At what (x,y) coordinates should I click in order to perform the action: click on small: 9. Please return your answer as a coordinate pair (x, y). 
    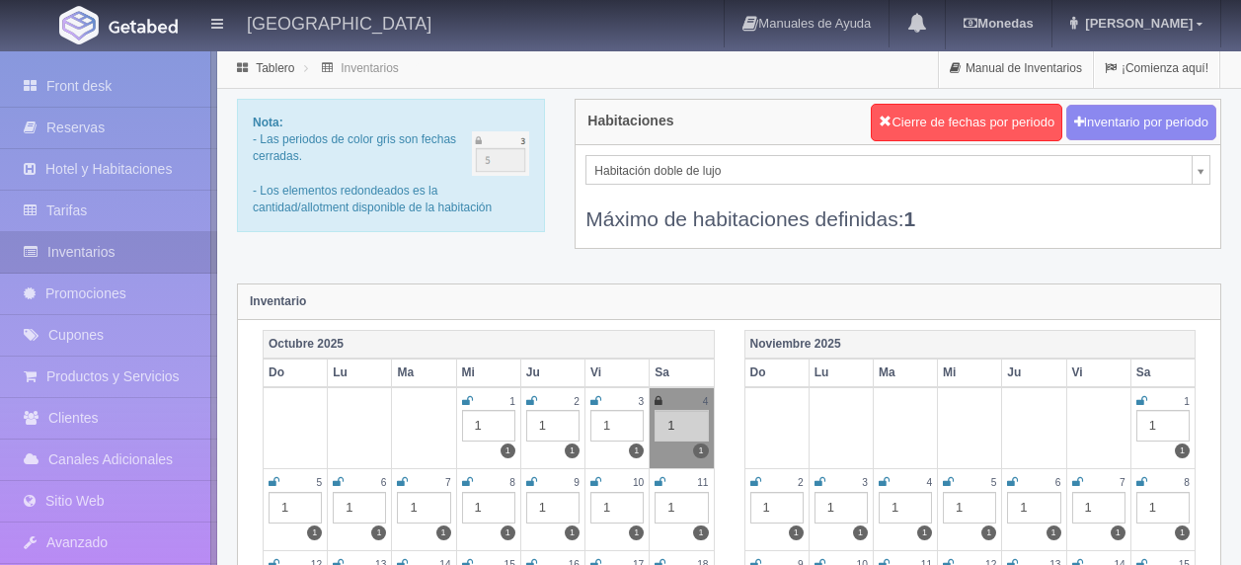
    Looking at the image, I should click on (576, 482).